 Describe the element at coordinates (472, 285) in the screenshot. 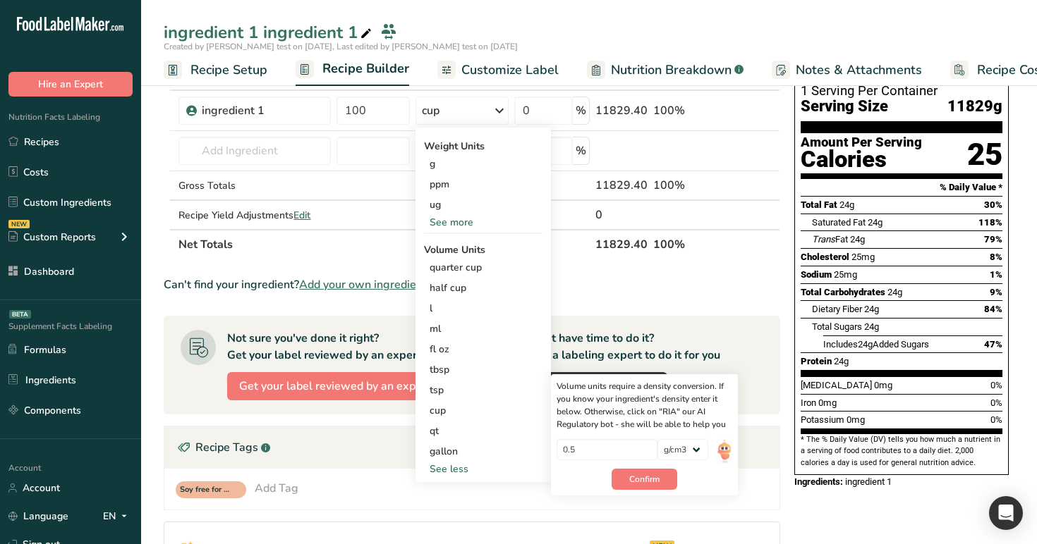

I see `div: Can't find your ingredient?` at that location.